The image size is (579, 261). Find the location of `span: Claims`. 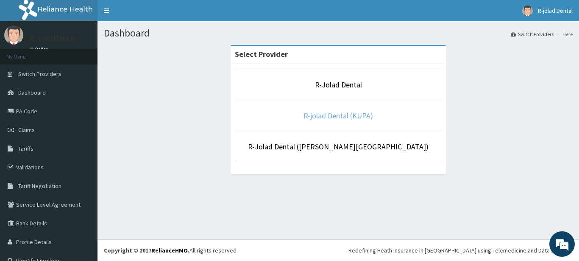

span: Claims is located at coordinates (26, 130).